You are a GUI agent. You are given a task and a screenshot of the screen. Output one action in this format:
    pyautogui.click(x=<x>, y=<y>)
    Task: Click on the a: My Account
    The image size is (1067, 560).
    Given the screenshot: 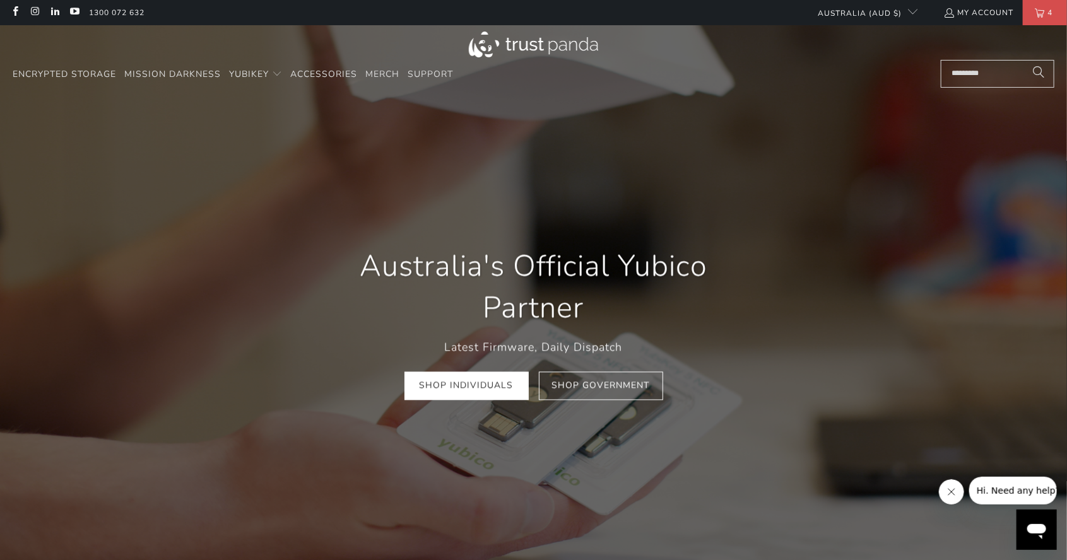 What is the action you would take?
    pyautogui.click(x=978, y=13)
    